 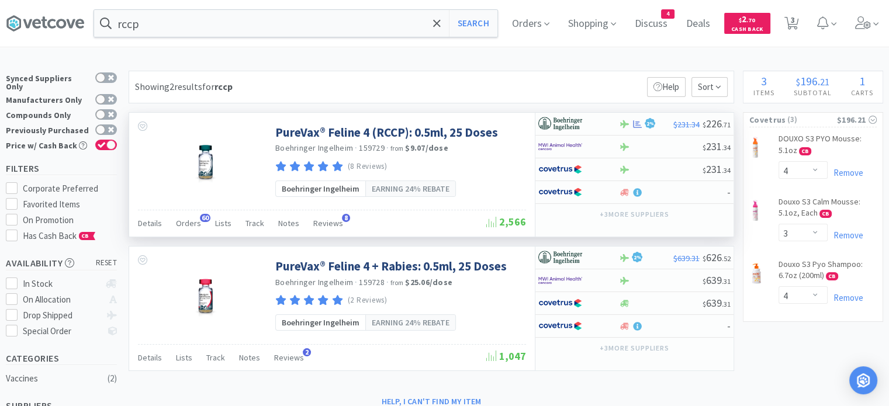 What do you see at coordinates (726, 304) in the screenshot?
I see `span: . 31` at bounding box center [726, 304].